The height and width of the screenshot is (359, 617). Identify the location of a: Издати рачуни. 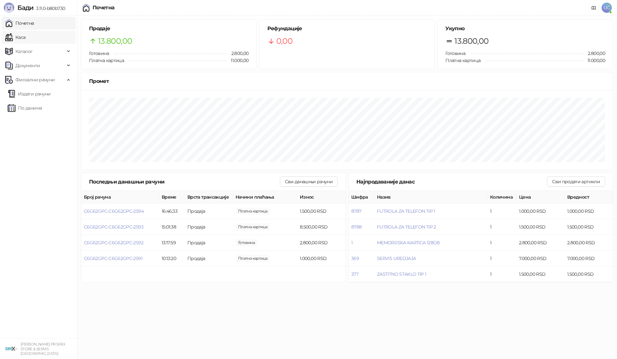
(29, 94).